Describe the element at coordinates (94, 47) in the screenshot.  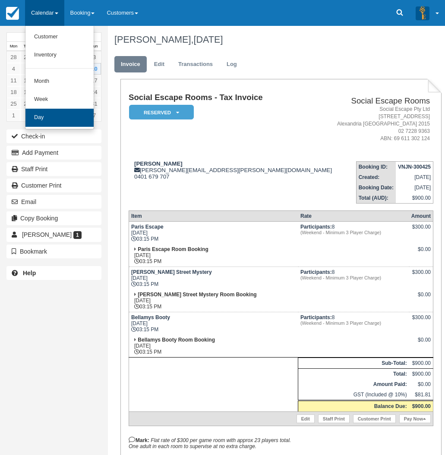
I see `th: Sun` at that location.